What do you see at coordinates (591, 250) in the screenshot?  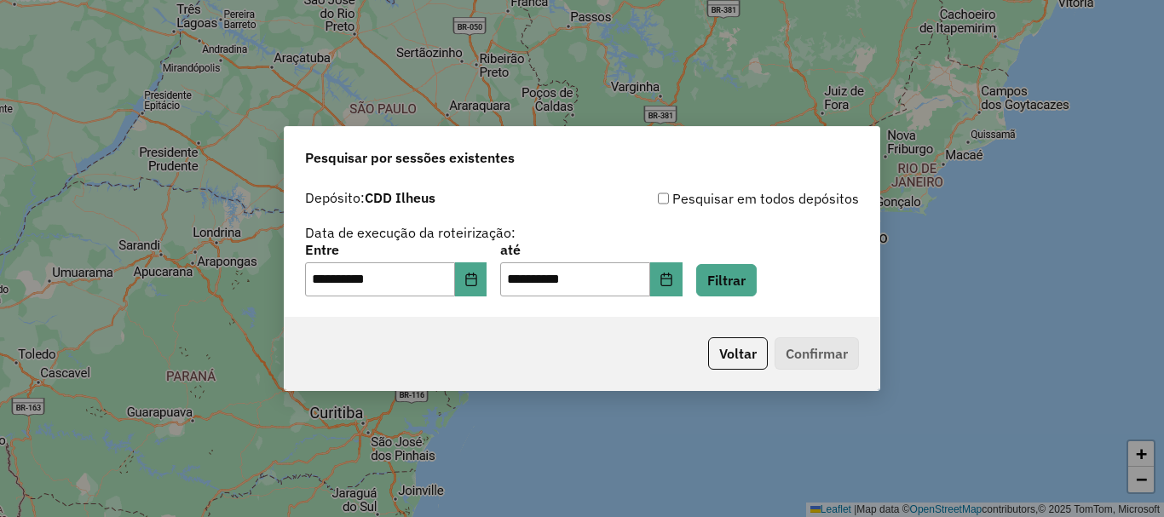 I see `label: até` at bounding box center [591, 250].